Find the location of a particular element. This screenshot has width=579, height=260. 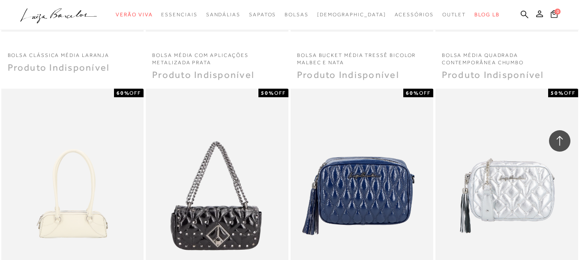

span: Sandálias is located at coordinates (223, 15).